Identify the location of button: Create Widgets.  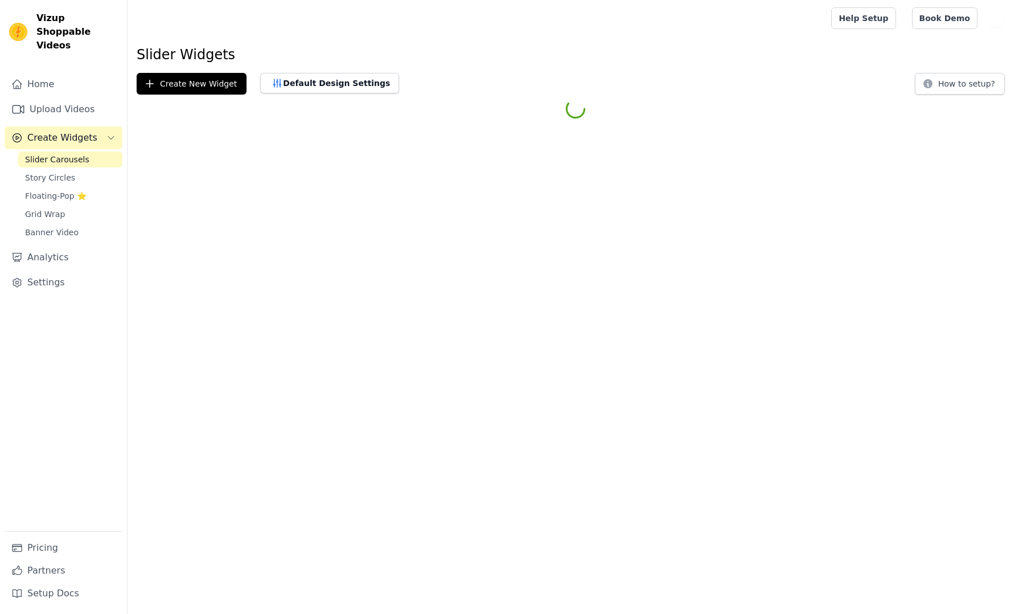
(63, 138).